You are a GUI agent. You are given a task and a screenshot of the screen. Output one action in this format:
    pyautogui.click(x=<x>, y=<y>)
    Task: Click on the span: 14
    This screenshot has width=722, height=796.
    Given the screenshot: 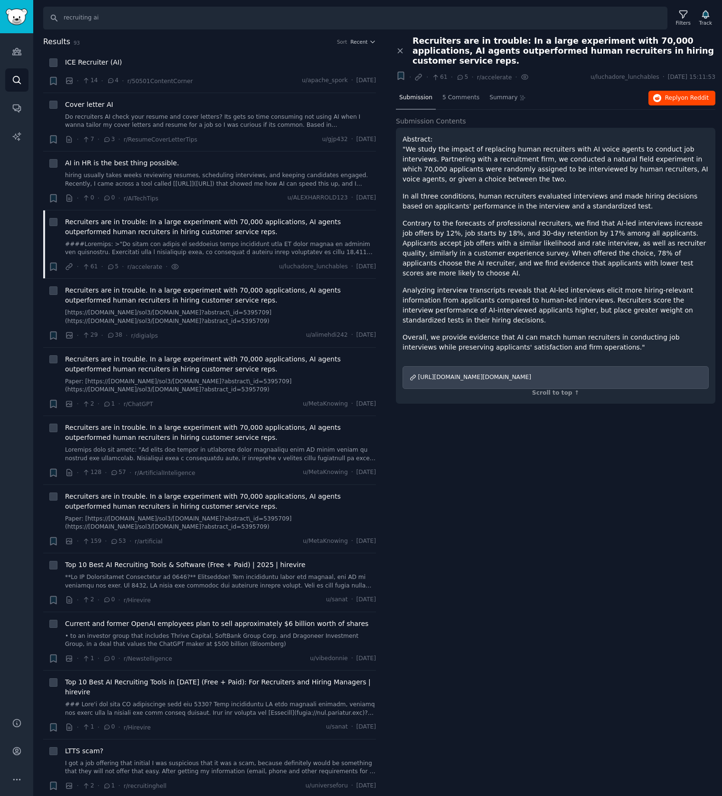 What is the action you would take?
    pyautogui.click(x=90, y=81)
    